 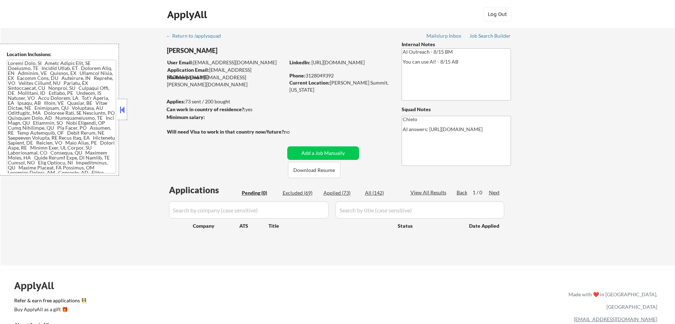 What do you see at coordinates (224, 109) in the screenshot?
I see `div: yes` at bounding box center [224, 109].